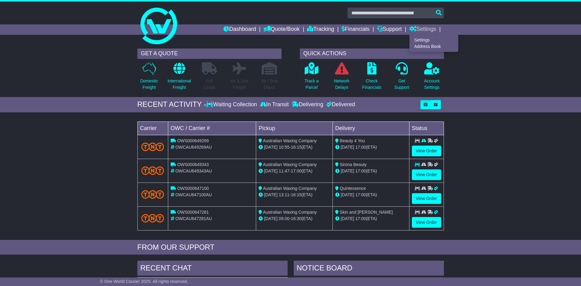 The width and height of the screenshot is (581, 286). What do you see at coordinates (274, 105) in the screenshot?
I see `div: In Transit` at bounding box center [274, 105].